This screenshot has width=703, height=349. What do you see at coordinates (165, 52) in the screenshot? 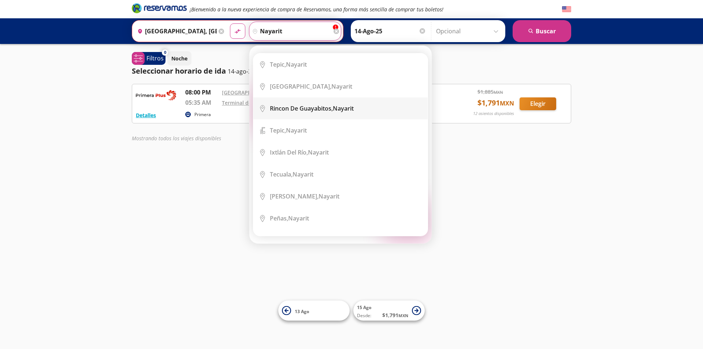
I see `span: 0` at bounding box center [165, 52].